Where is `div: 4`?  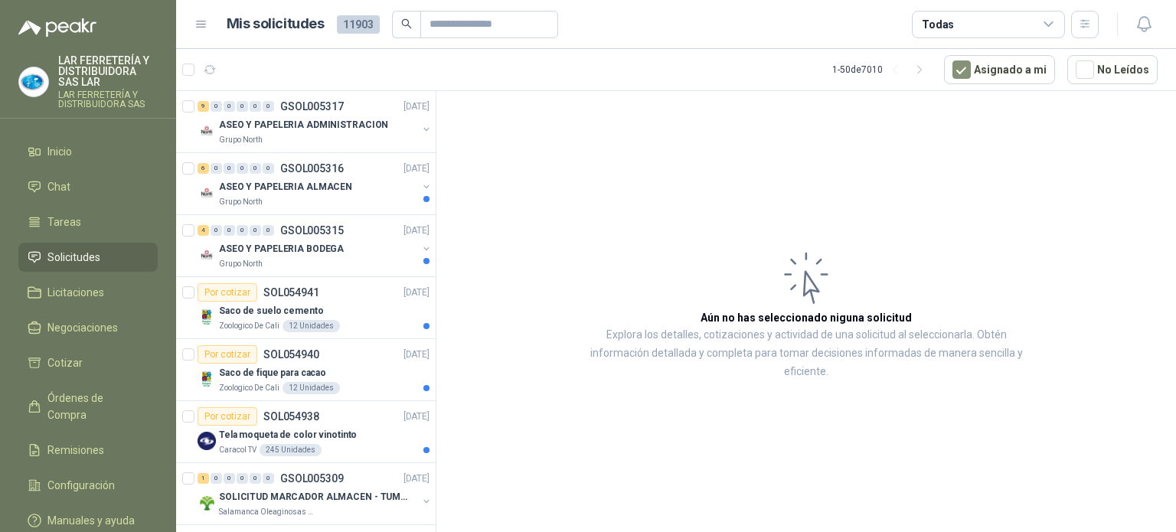
div: 4 is located at coordinates (203, 230).